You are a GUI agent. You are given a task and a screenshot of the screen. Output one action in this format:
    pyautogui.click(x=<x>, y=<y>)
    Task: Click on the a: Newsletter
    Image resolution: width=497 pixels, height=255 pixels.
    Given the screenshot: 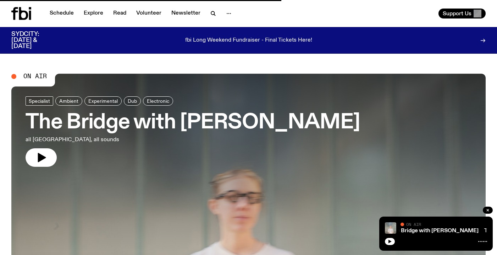 What is the action you would take?
    pyautogui.click(x=186, y=13)
    